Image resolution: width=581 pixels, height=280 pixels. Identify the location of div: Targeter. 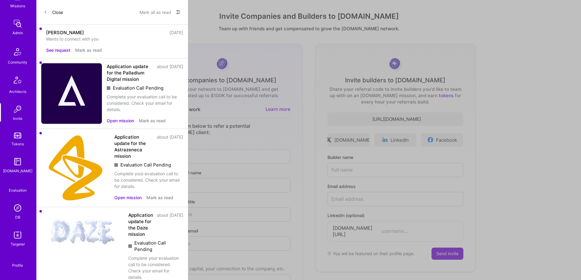
(18, 244).